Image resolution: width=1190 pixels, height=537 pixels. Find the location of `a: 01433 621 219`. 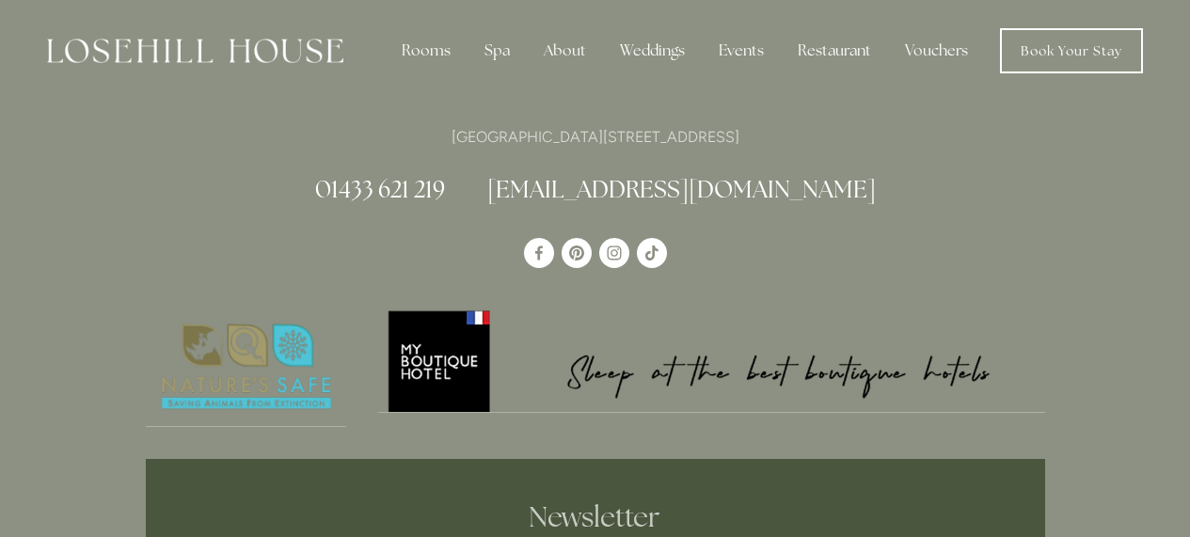

a: 01433 621 219 is located at coordinates (380, 189).